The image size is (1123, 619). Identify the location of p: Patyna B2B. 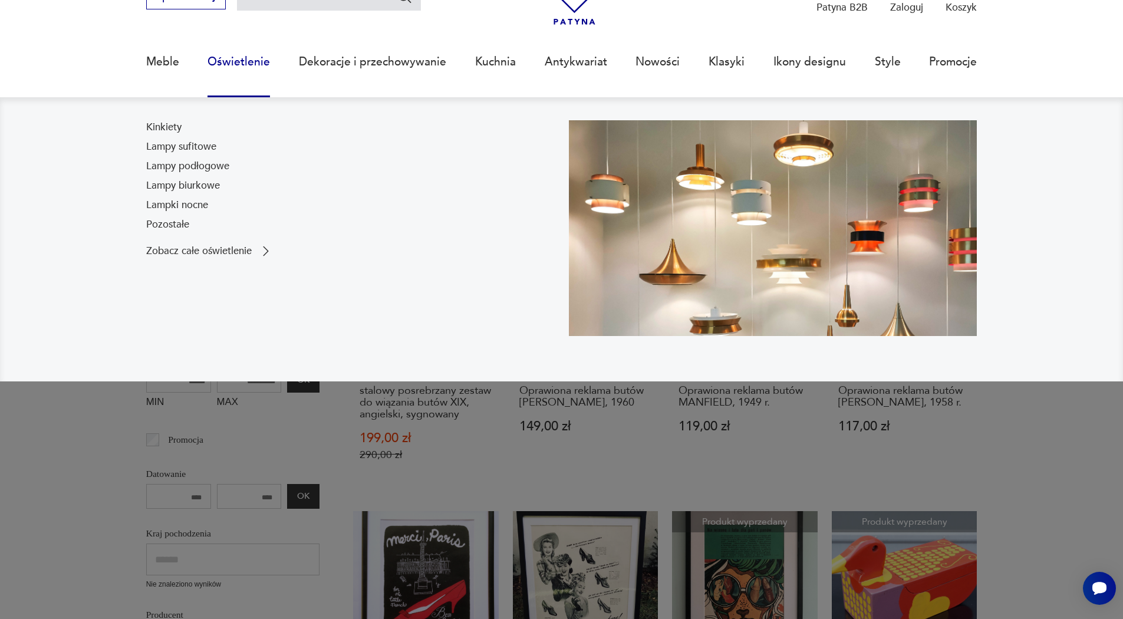
(842, 7).